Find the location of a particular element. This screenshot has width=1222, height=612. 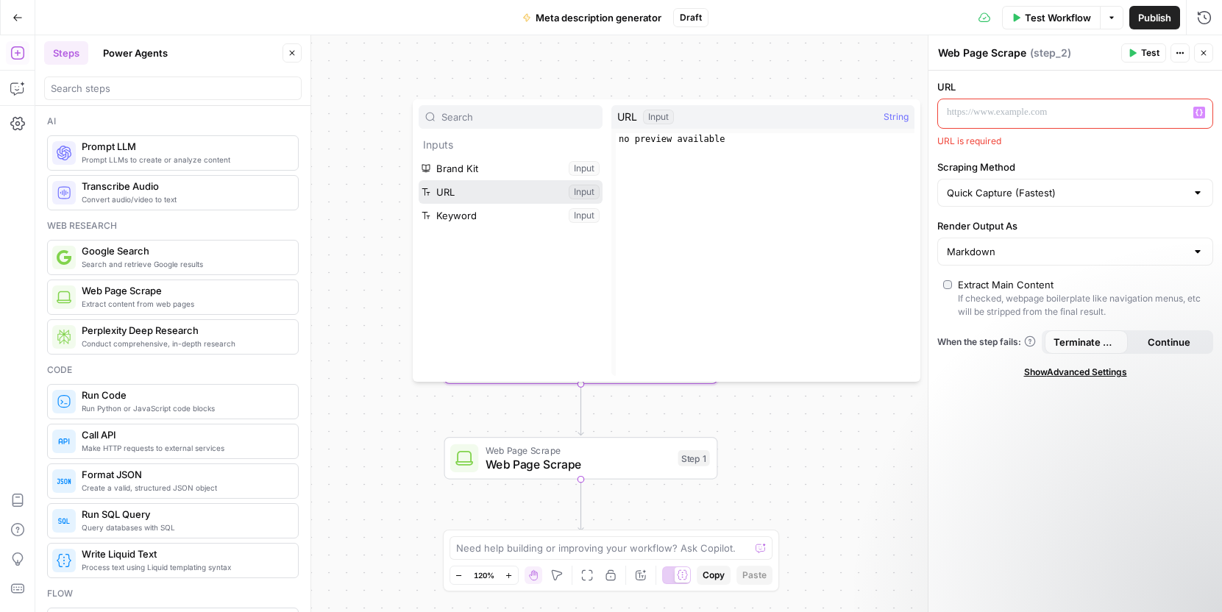

g: Edge from step_1 to end is located at coordinates (580, 505).